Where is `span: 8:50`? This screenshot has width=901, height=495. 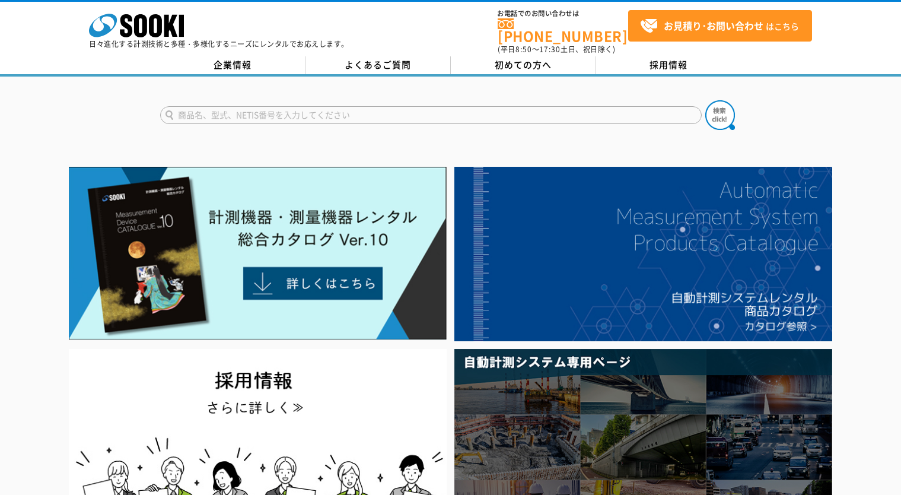
span: 8:50 is located at coordinates (524, 49).